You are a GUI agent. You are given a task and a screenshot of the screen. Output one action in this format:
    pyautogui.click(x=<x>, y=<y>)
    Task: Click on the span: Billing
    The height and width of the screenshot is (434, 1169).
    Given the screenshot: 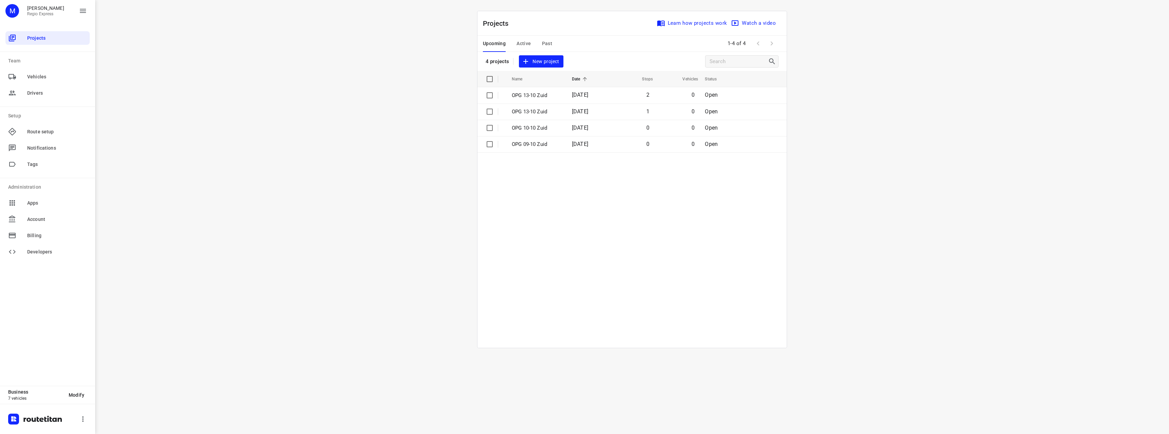 What is the action you would take?
    pyautogui.click(x=57, y=236)
    